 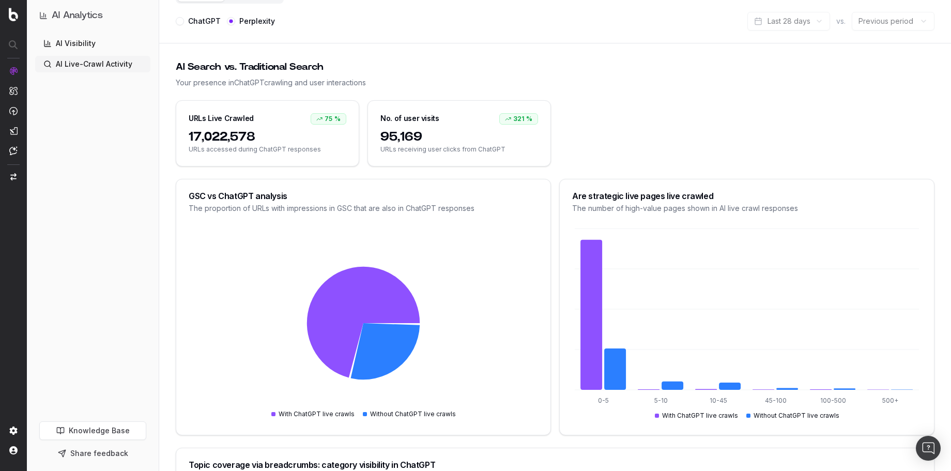 What do you see at coordinates (555, 67) in the screenshot?
I see `div: AI Search vs. Traditional Search` at bounding box center [555, 67].